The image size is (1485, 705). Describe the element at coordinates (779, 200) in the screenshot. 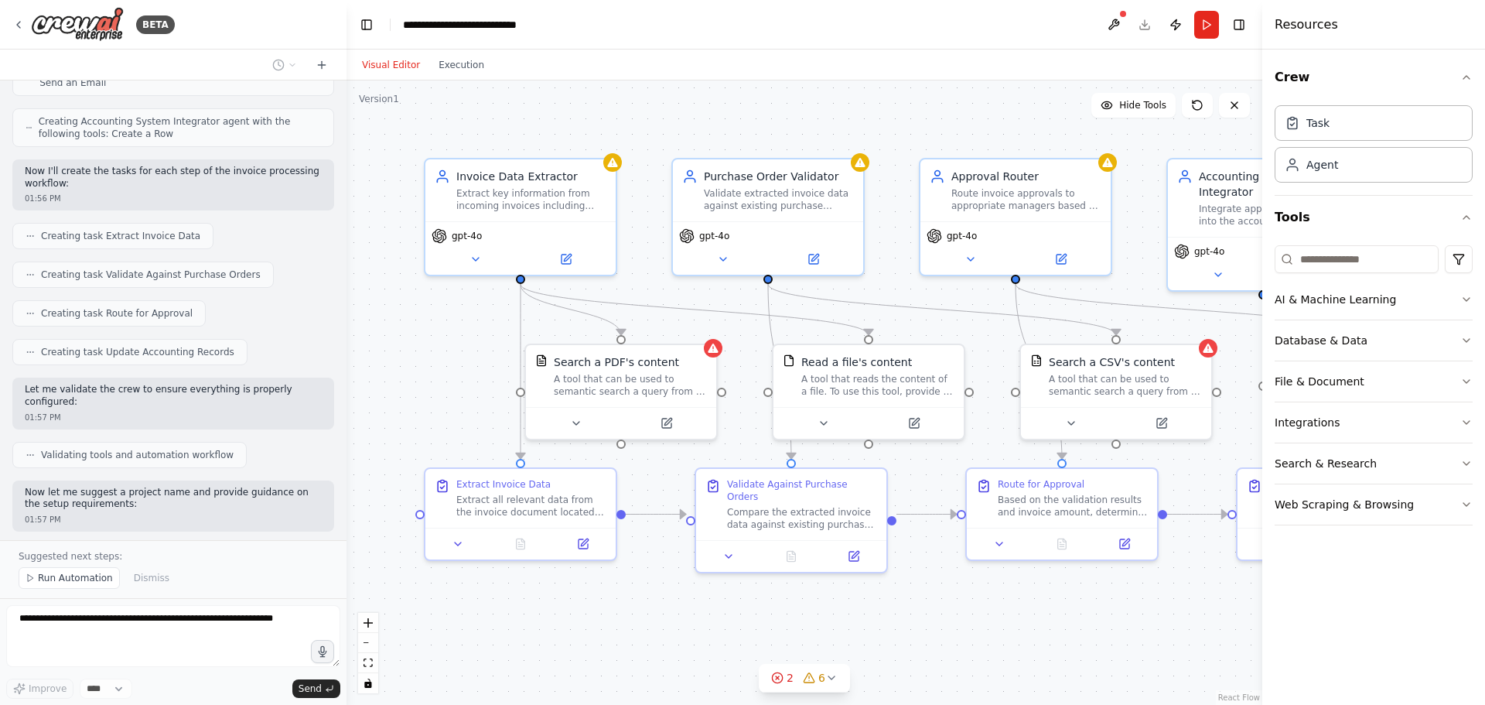

I see `div: Validate extracted invoice data against existing purchase orders by comparing vendor information,...` at that location.